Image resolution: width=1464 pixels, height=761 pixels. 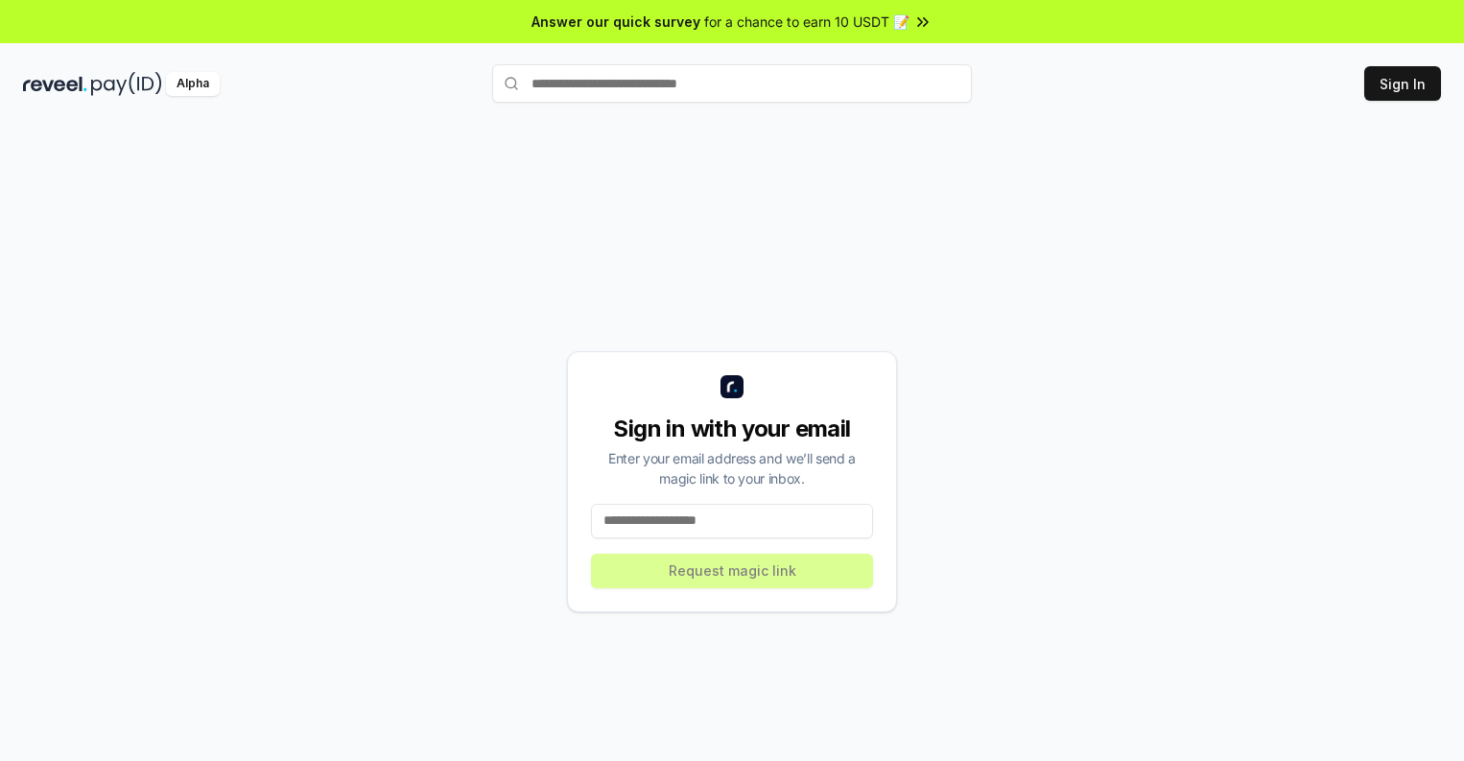 I want to click on img: reveel_dark, so click(x=55, y=83).